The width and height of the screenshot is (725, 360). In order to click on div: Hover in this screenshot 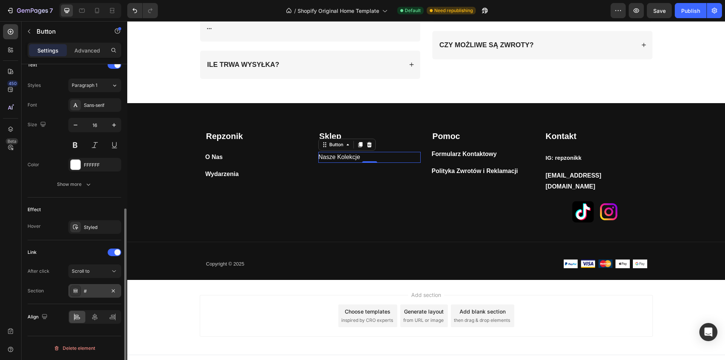, I will do `click(34, 226)`.